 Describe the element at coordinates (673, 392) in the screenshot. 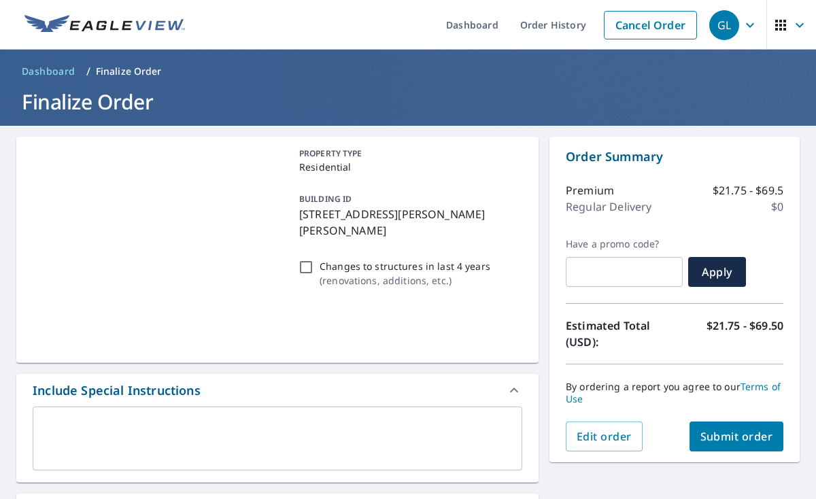

I see `a: Terms of Use` at that location.